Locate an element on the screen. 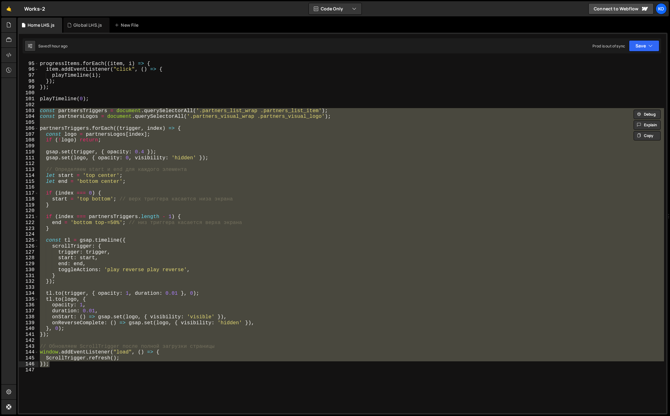 The image size is (670, 416). div: 115 is located at coordinates (29, 181).